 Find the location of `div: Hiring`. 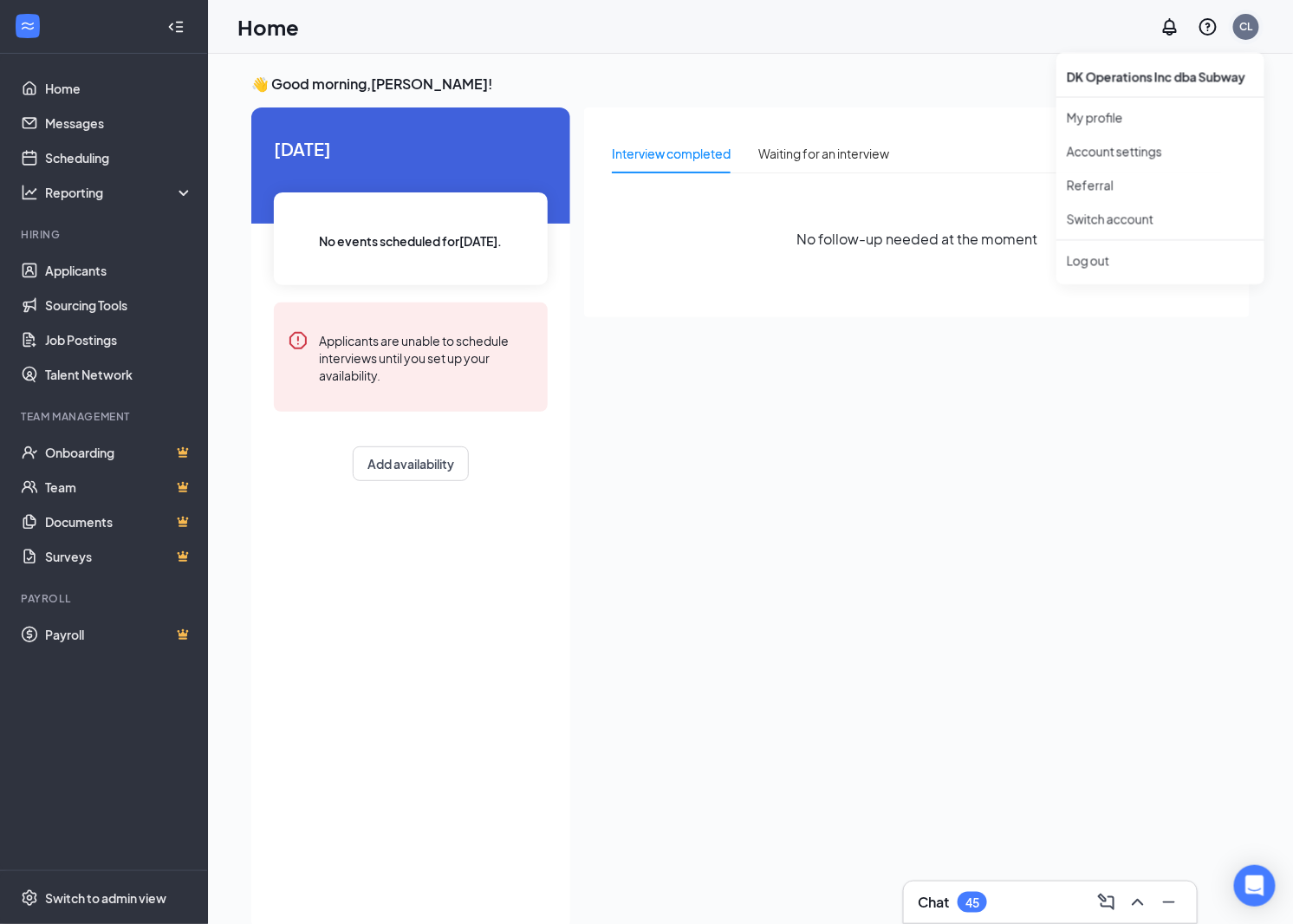

div: Hiring is located at coordinates (105, 234).